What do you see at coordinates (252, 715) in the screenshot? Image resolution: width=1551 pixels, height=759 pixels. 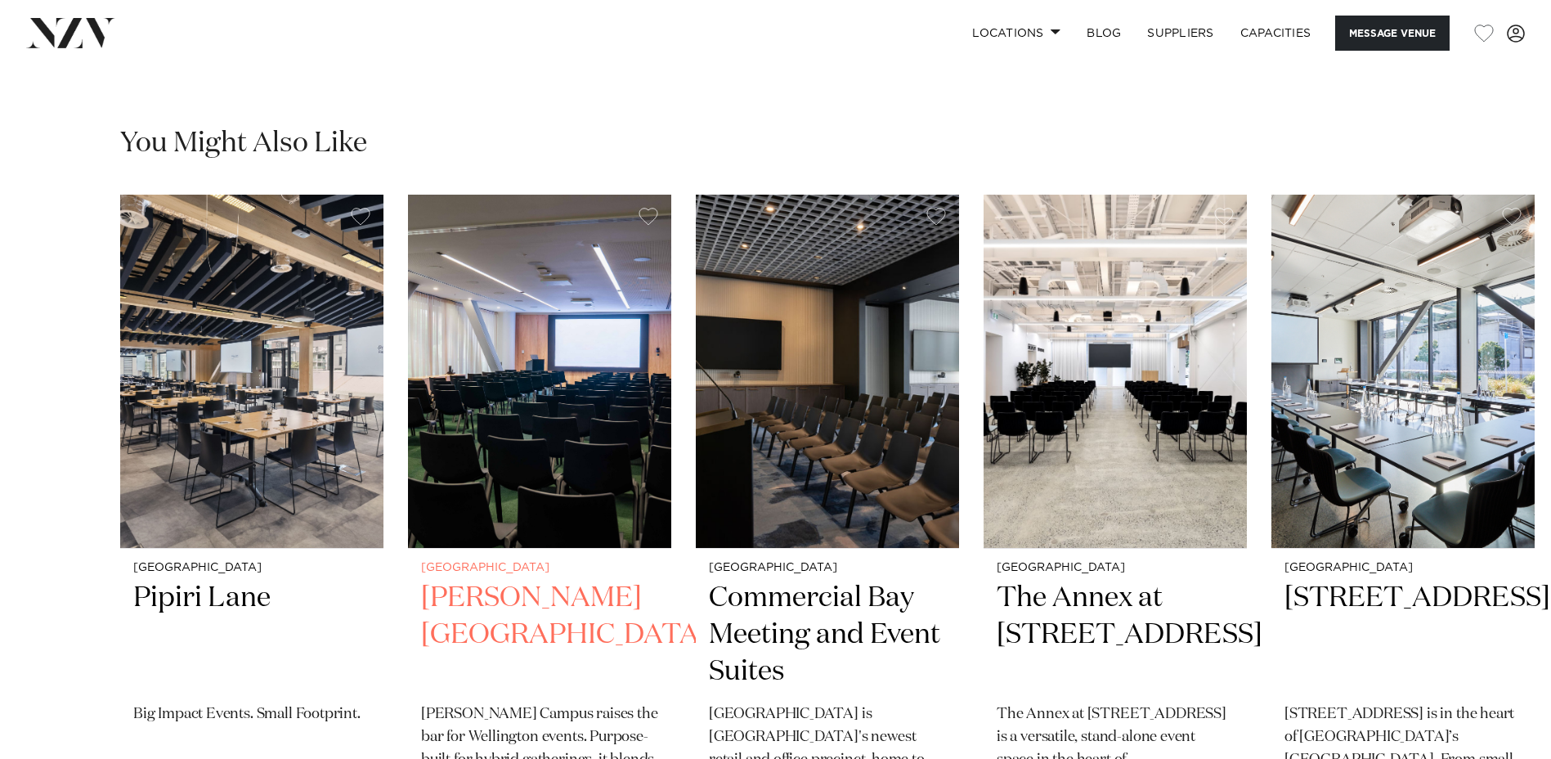 I see `p: Big Impact Events. Small Footprint.` at bounding box center [252, 715].